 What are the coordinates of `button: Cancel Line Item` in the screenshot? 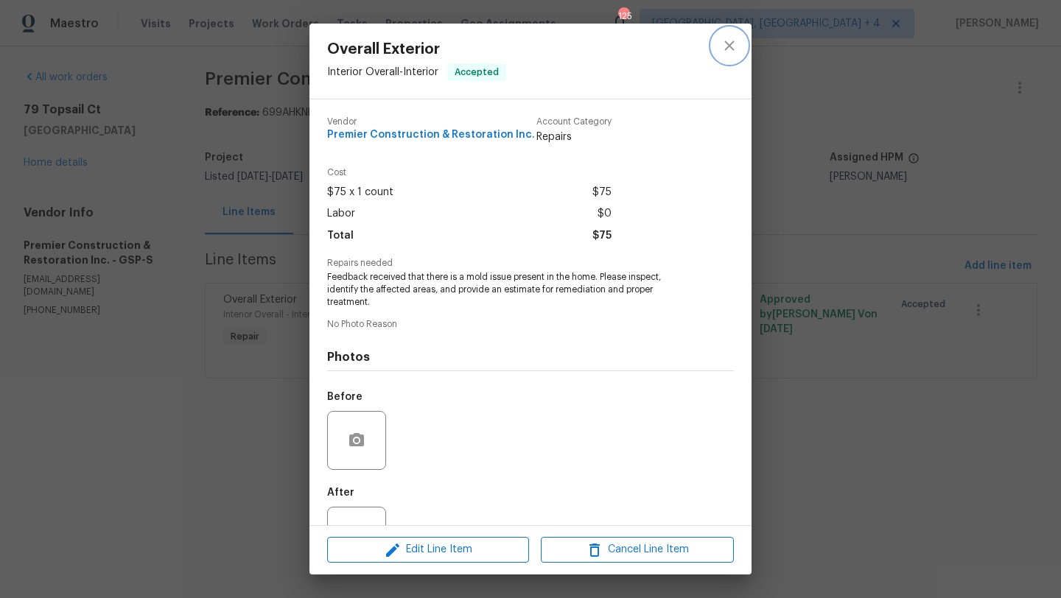 It's located at (637, 550).